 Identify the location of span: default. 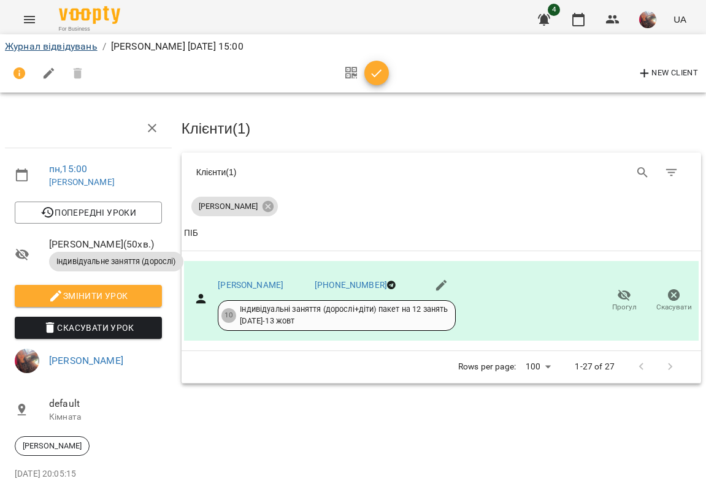
(105, 404).